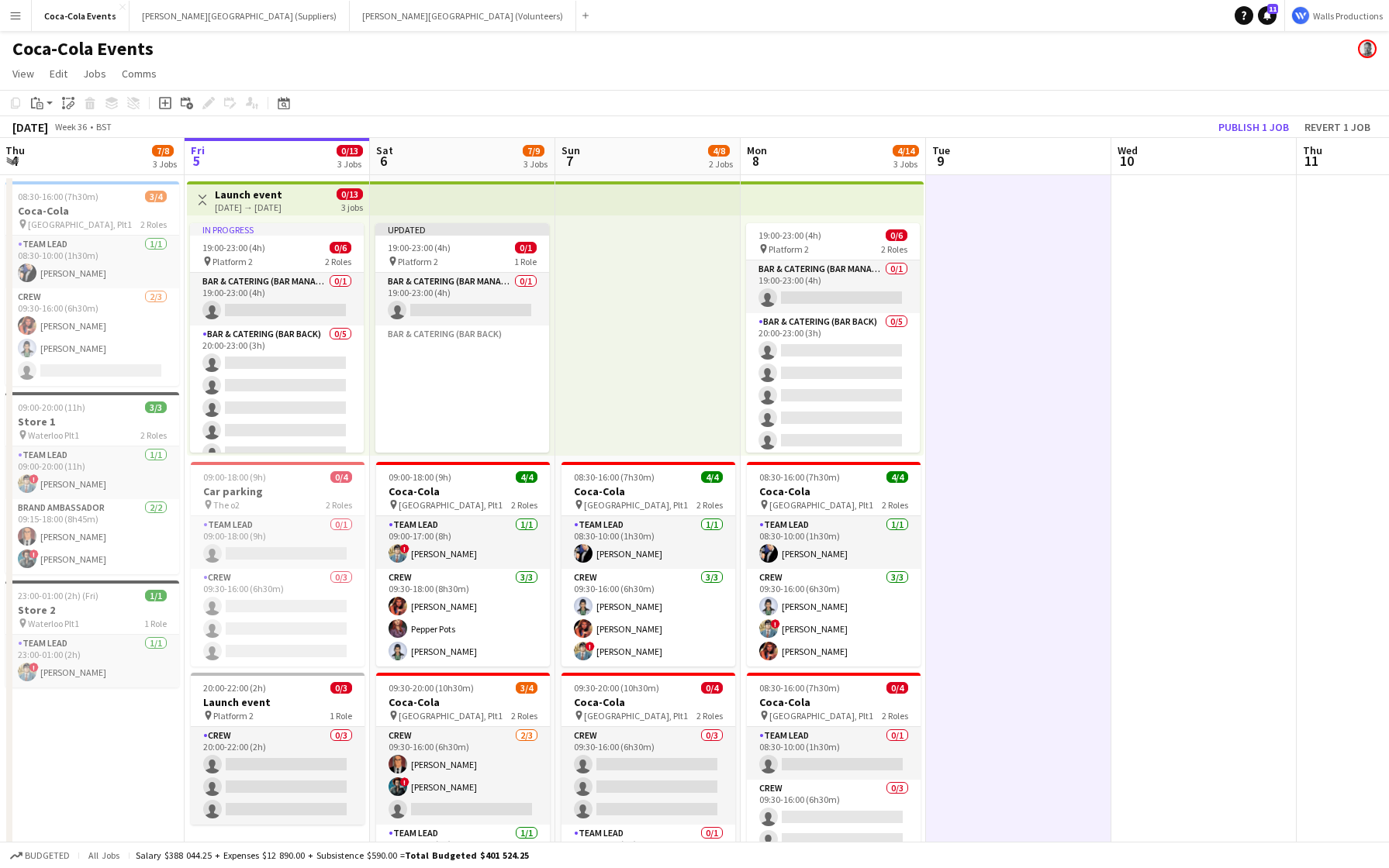 The height and width of the screenshot is (868, 1389). What do you see at coordinates (571, 151) in the screenshot?
I see `span: Sun` at bounding box center [571, 151].